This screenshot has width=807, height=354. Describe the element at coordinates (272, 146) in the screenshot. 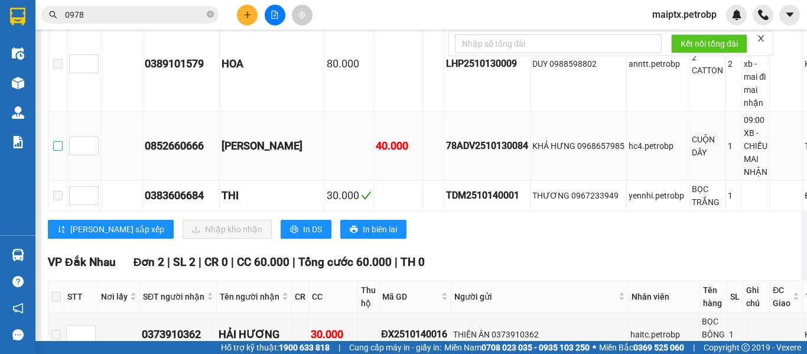

I see `td: GIA BẢO` at that location.